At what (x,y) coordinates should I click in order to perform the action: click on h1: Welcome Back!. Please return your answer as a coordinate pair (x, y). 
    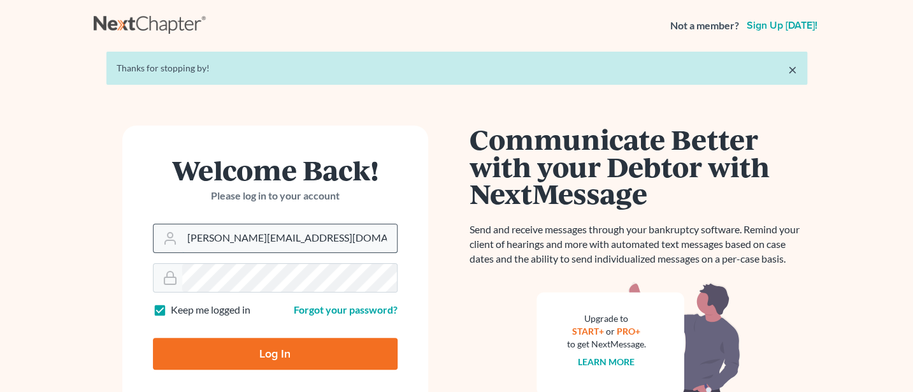
    Looking at the image, I should click on (275, 170).